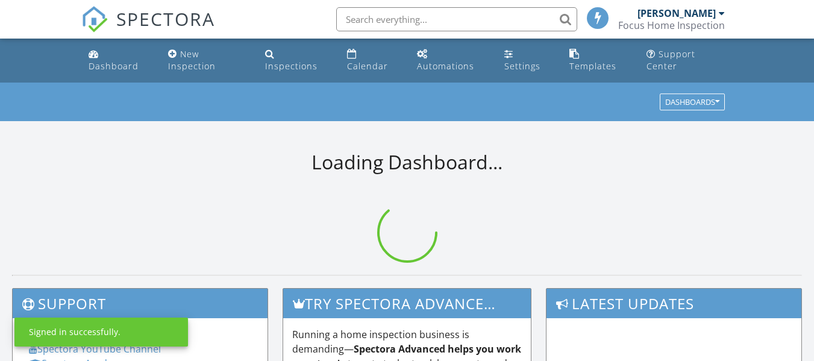  Describe the element at coordinates (593, 66) in the screenshot. I see `div: Templates` at that location.